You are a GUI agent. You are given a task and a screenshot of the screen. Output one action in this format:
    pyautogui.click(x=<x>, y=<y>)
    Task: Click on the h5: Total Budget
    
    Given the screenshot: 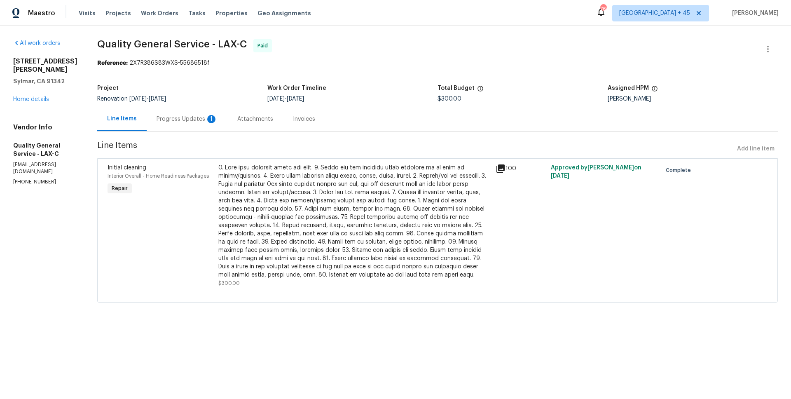 What is the action you would take?
    pyautogui.click(x=456, y=88)
    